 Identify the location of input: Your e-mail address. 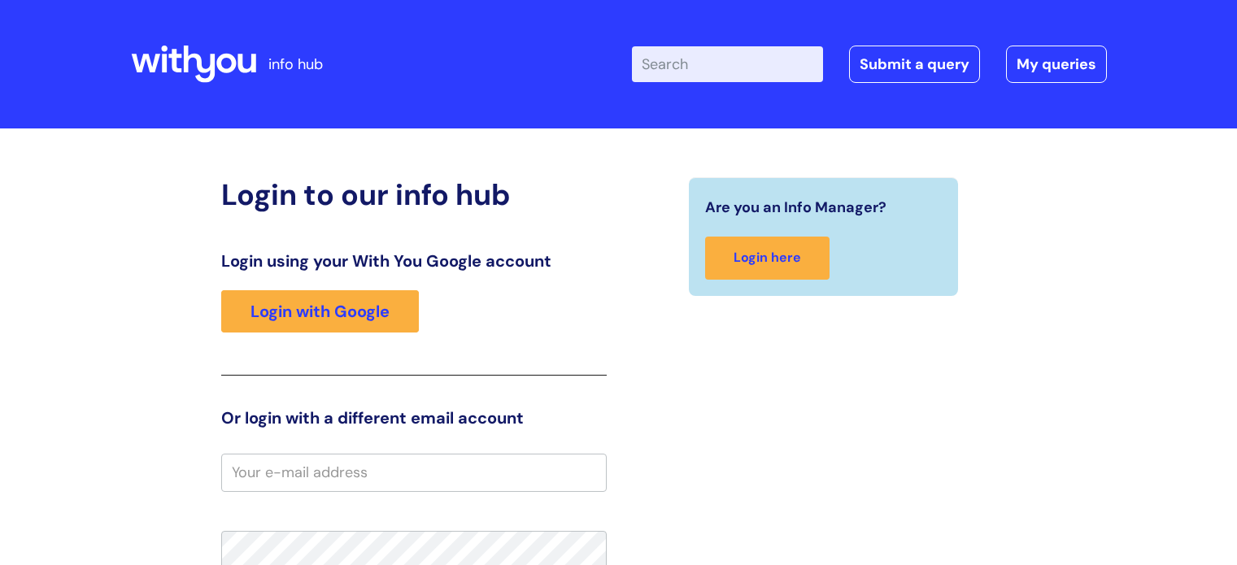
(414, 472).